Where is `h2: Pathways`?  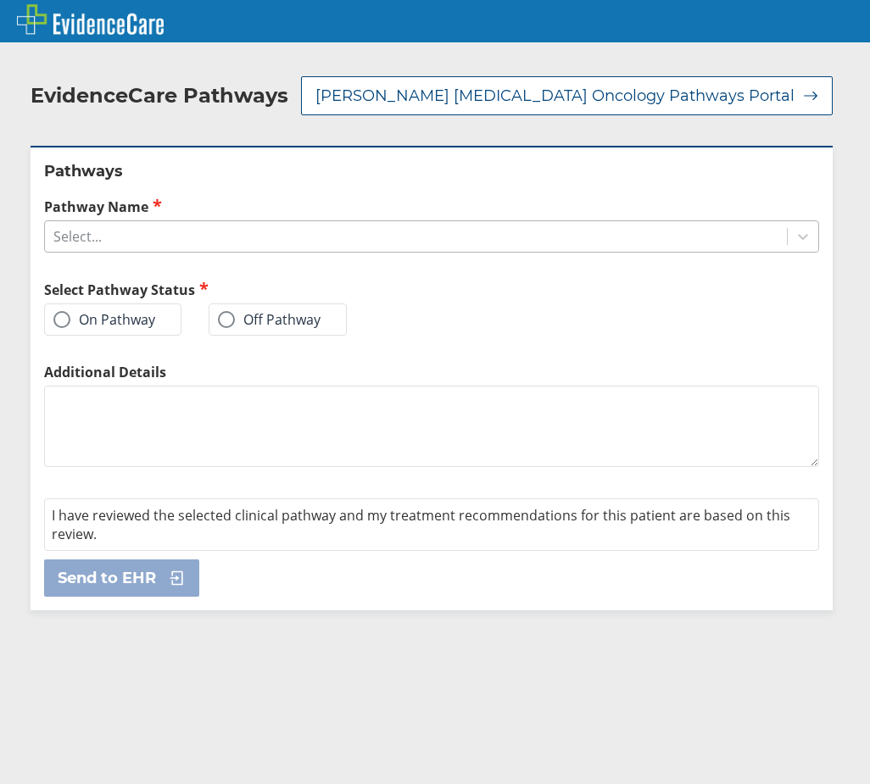 h2: Pathways is located at coordinates (432, 171).